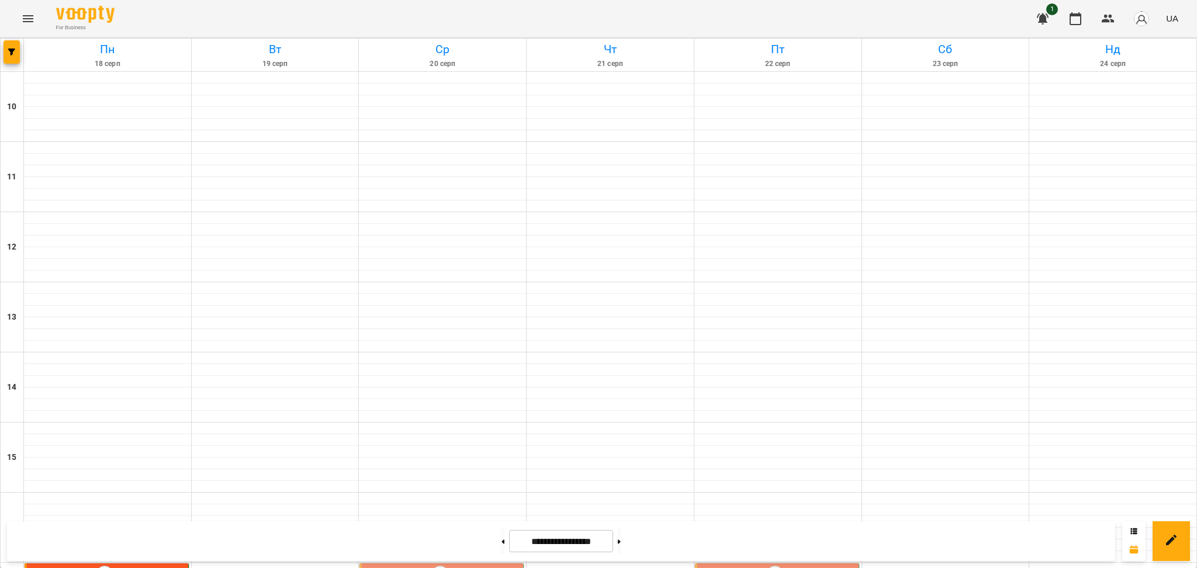 The image size is (1197, 568). What do you see at coordinates (12, 317) in the screenshot?
I see `h6: 13` at bounding box center [12, 317].